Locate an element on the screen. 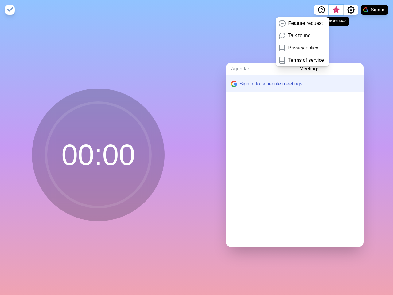 This screenshot has height=295, width=393. p: Privacy policy is located at coordinates (303, 48).